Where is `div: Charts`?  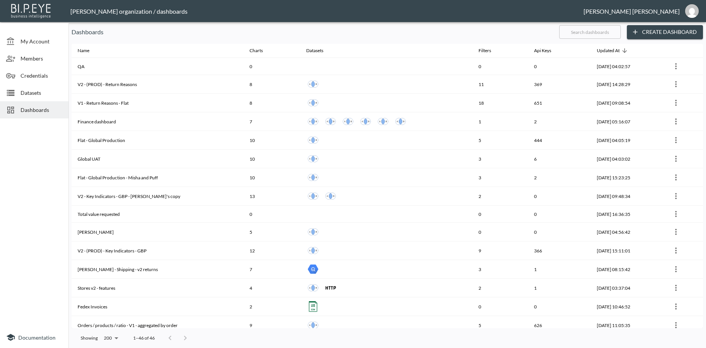 div: Charts is located at coordinates (256, 51).